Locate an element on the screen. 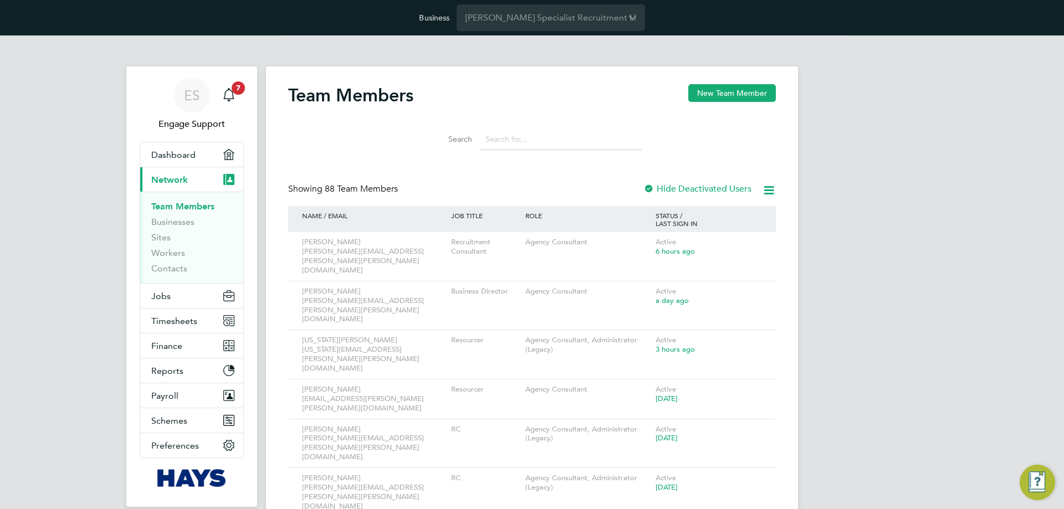 This screenshot has height=509, width=1064. div: NAME / EMAIL is located at coordinates (373, 216).